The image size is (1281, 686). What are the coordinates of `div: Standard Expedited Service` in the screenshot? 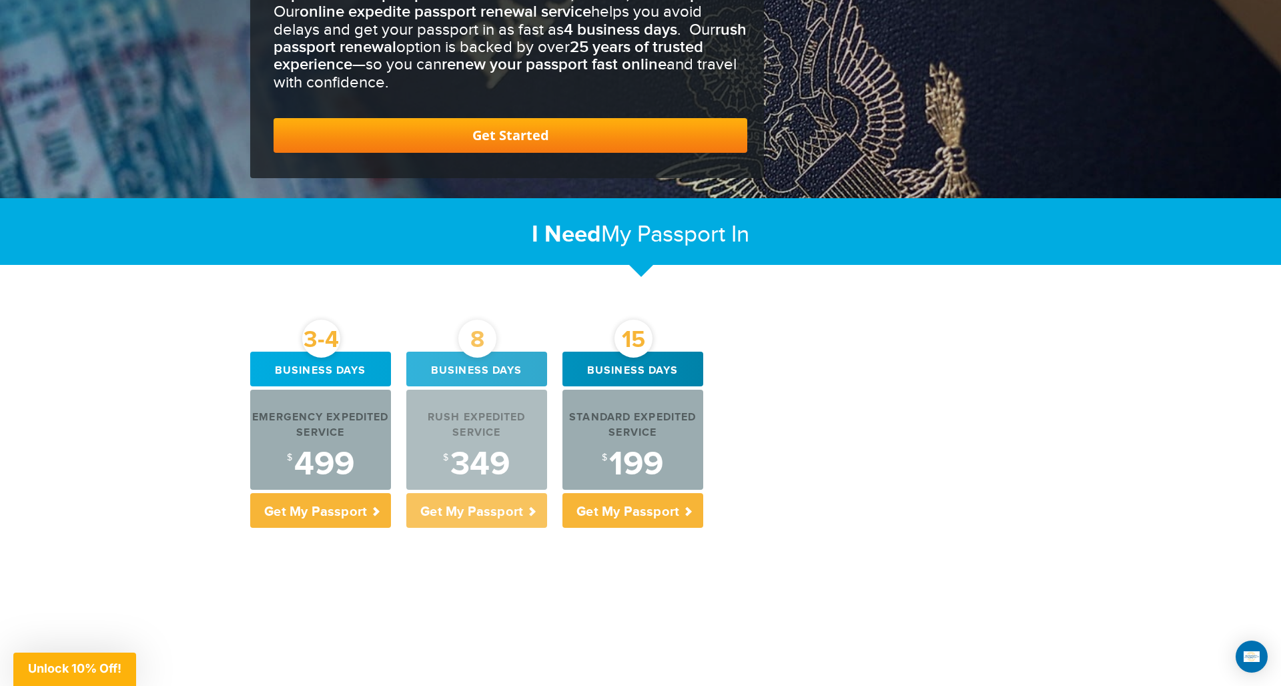 It's located at (632, 426).